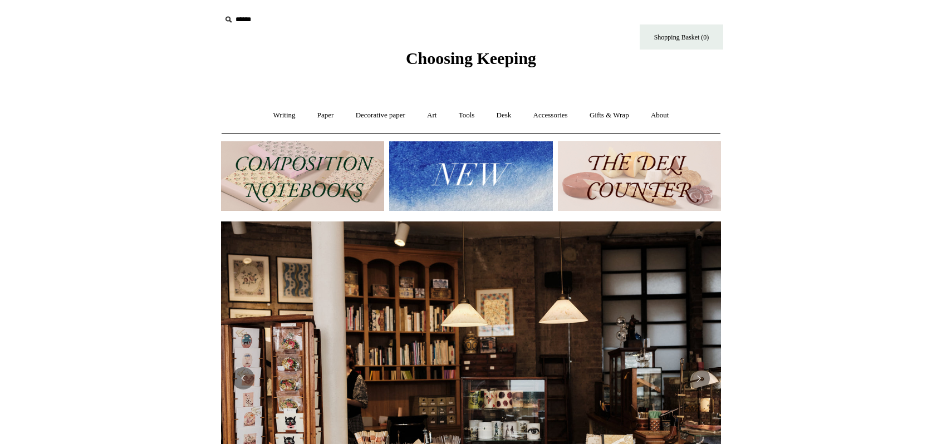 This screenshot has width=942, height=444. I want to click on a: Tools, so click(466, 115).